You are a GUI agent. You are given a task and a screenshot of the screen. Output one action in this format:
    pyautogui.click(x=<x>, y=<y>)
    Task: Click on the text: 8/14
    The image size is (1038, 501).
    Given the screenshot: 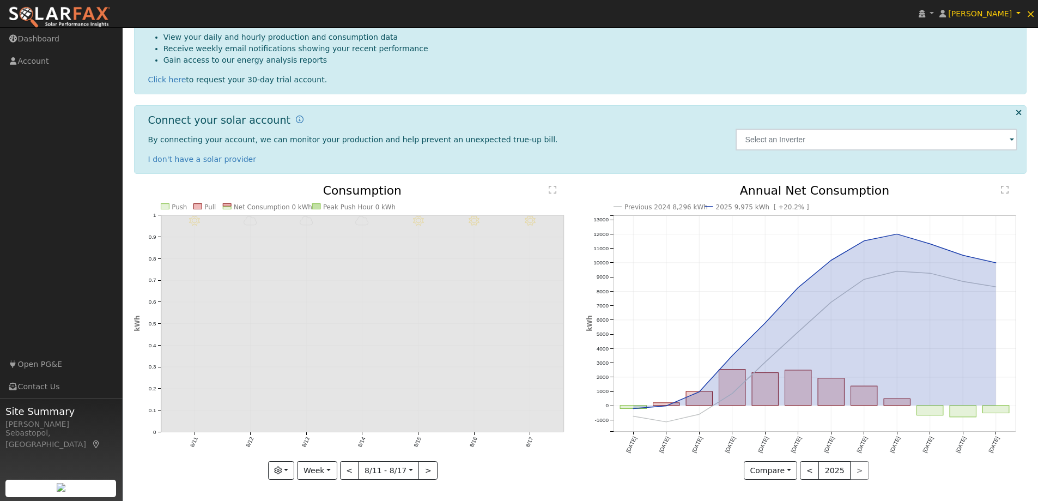 What is the action you would take?
    pyautogui.click(x=362, y=441)
    